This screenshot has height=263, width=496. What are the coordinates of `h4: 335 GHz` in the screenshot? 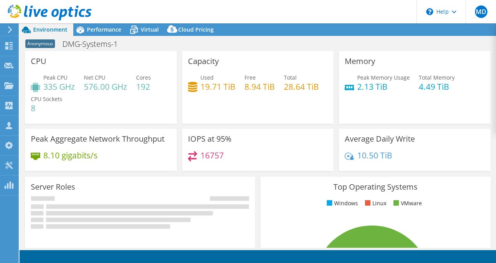 It's located at (59, 87).